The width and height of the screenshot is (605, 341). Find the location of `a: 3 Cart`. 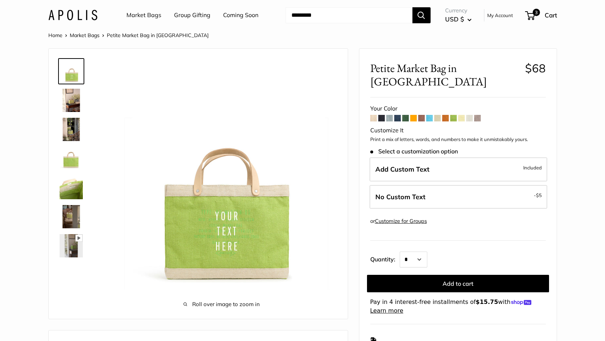

a: 3 Cart is located at coordinates (541, 15).